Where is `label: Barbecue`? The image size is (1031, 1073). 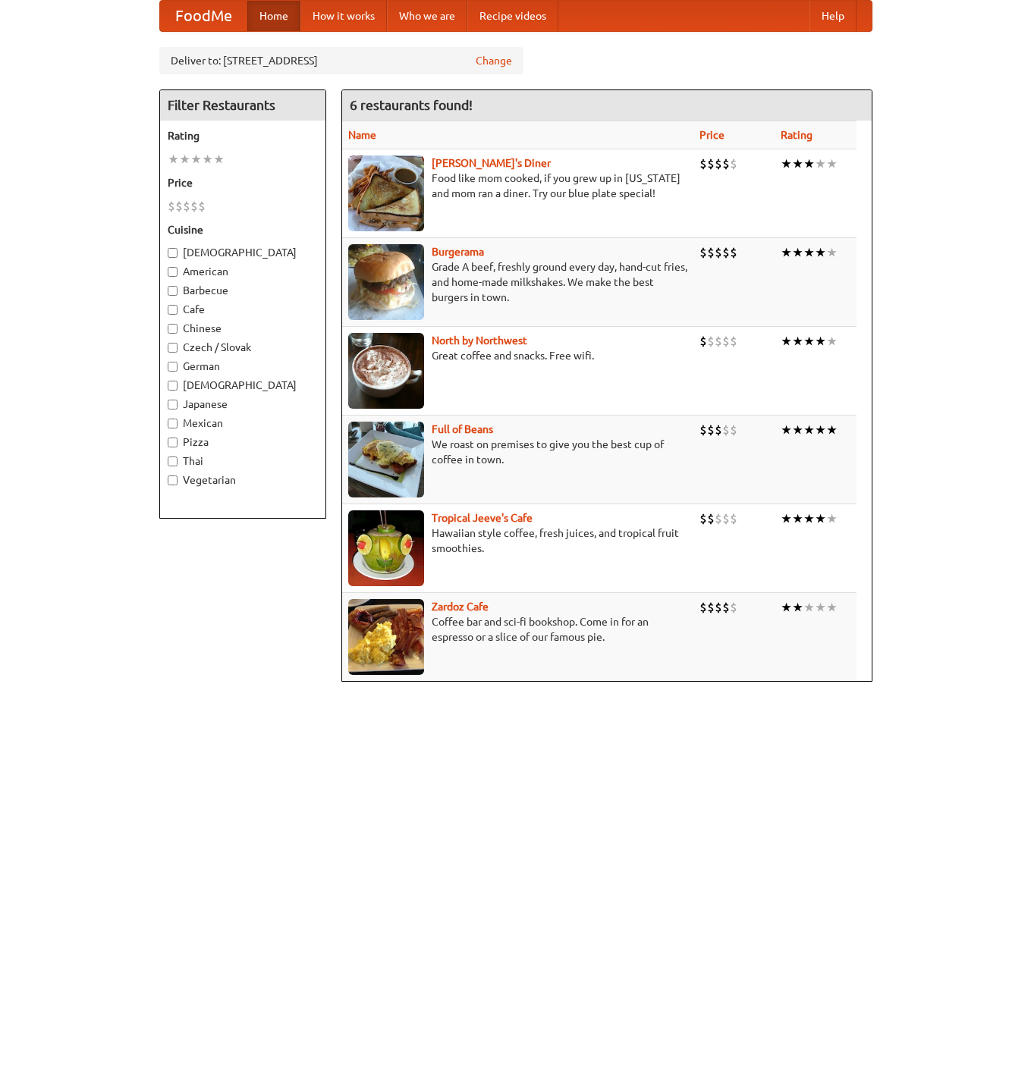 label: Barbecue is located at coordinates (243, 290).